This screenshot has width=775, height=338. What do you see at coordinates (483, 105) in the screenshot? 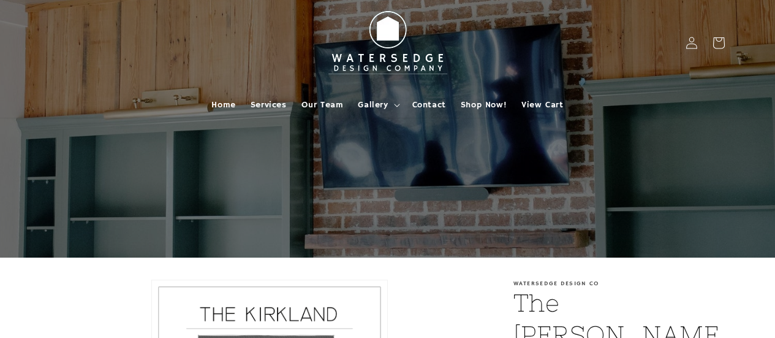
I see `a: Shop Now!` at bounding box center [483, 105].